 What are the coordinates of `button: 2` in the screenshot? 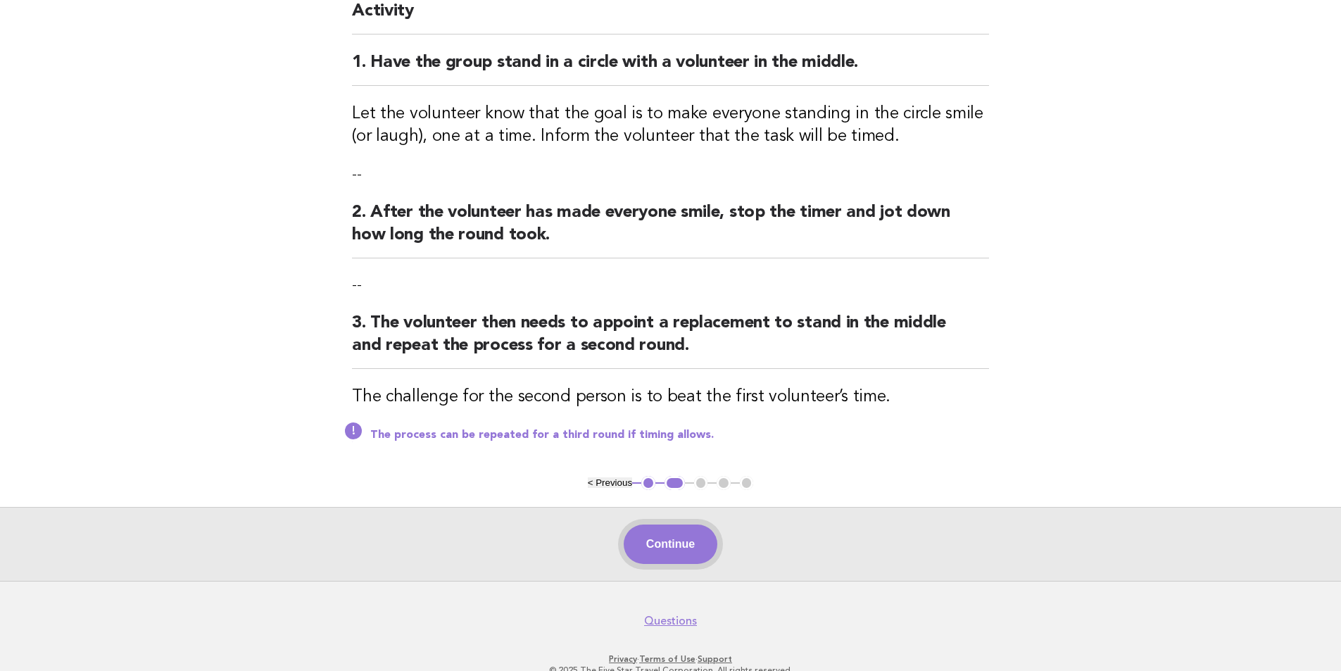 It's located at (675, 483).